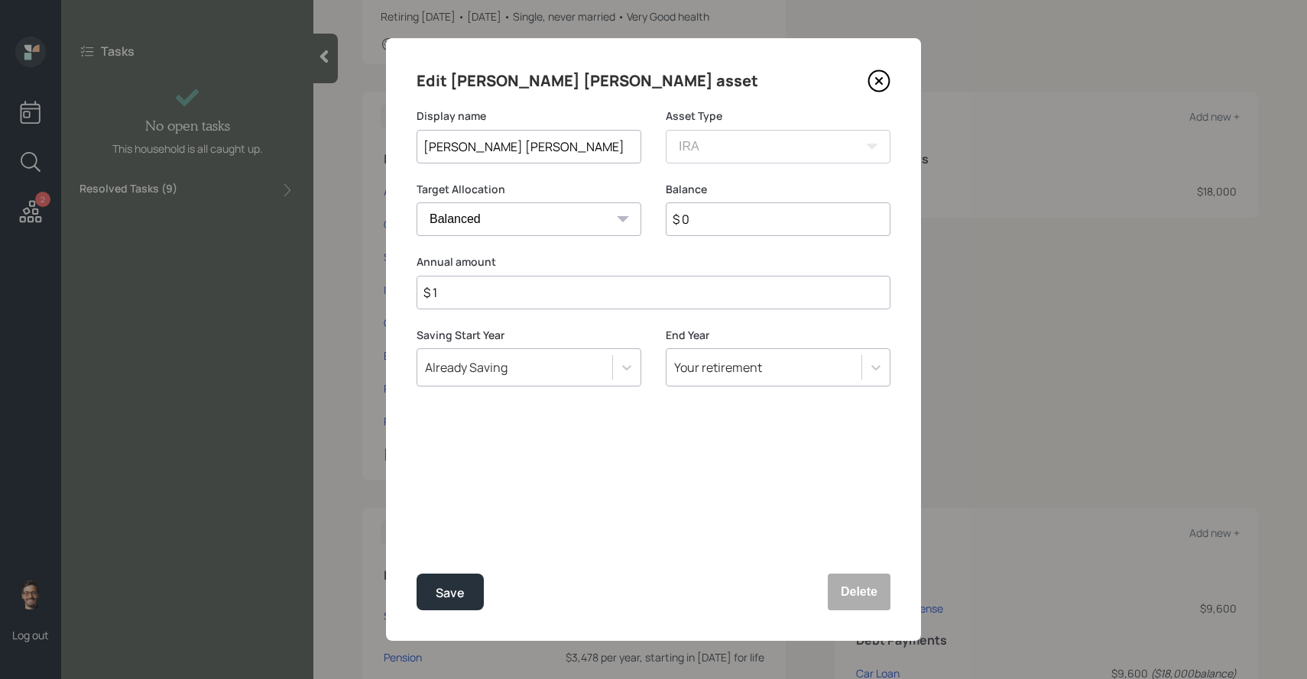 This screenshot has width=1307, height=679. What do you see at coordinates (778, 335) in the screenshot?
I see `label: End Year` at bounding box center [778, 335].